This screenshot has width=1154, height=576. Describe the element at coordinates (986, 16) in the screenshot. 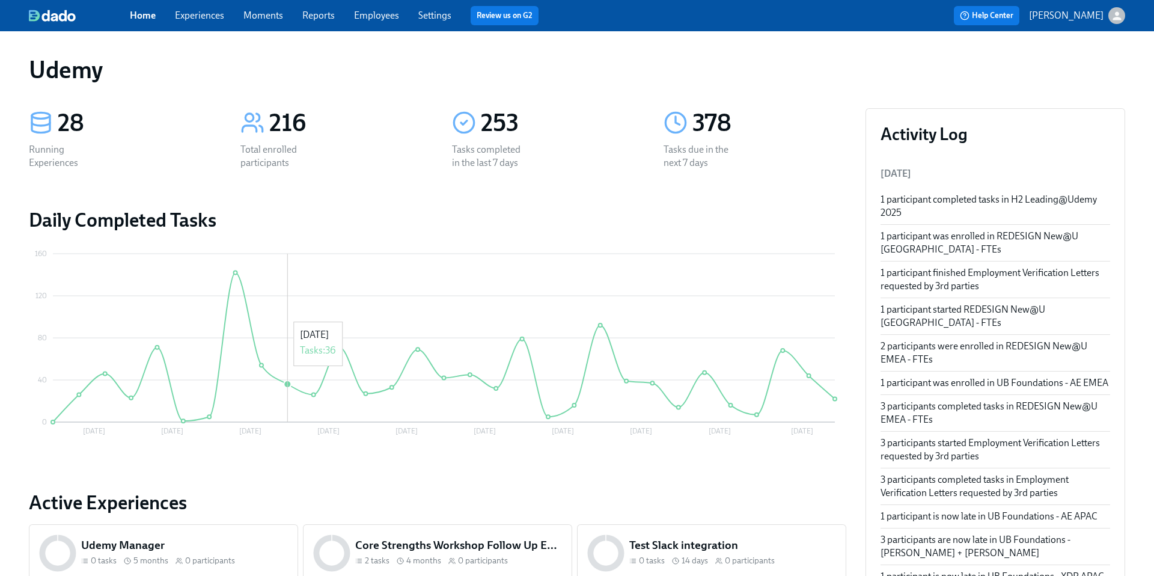

I see `span: Help Center` at that location.